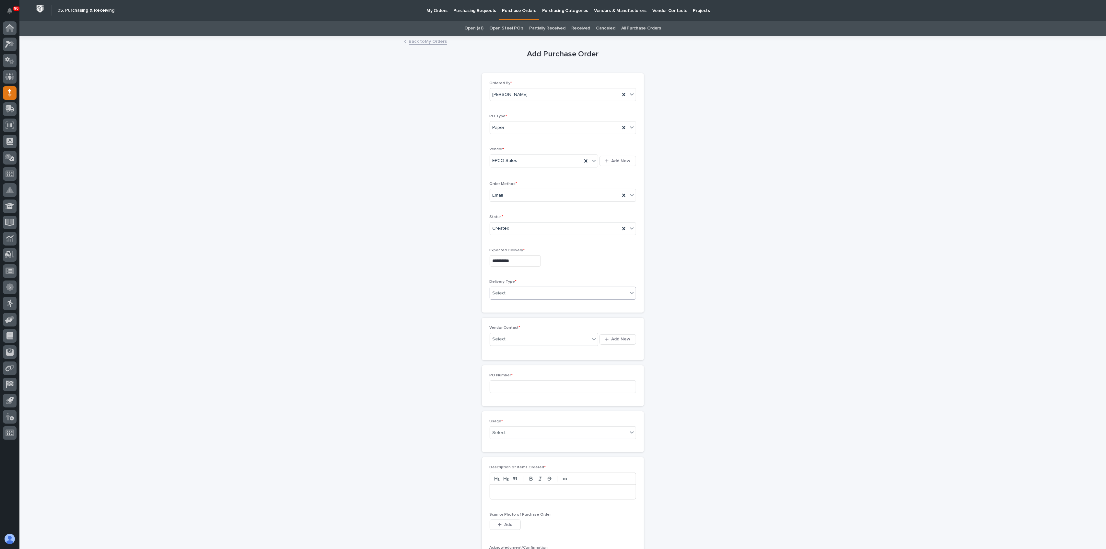 The height and width of the screenshot is (549, 1106). I want to click on a: Canceled, so click(606, 28).